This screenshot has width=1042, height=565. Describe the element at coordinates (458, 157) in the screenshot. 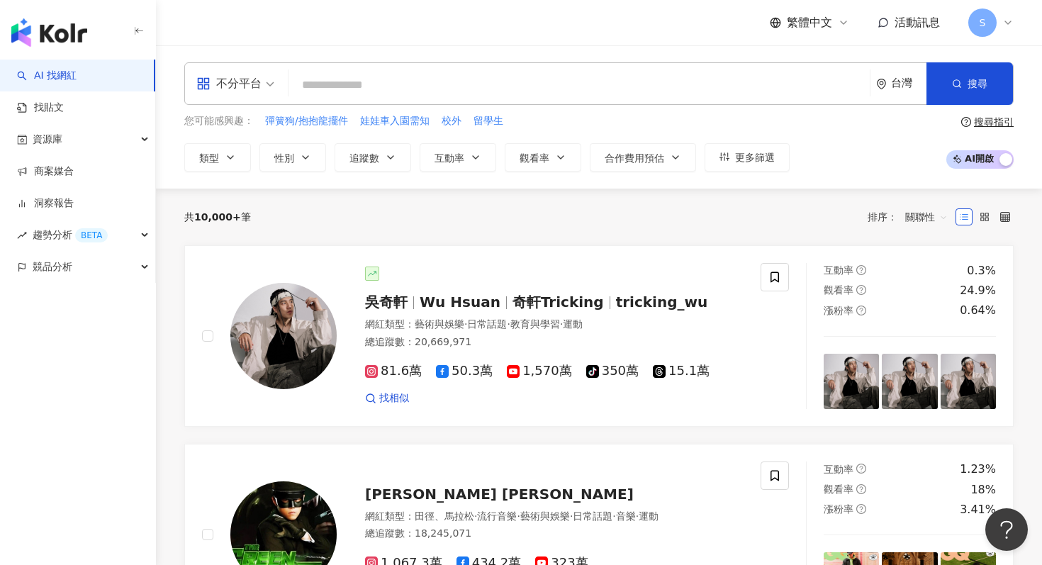

I see `button: 互動率` at that location.